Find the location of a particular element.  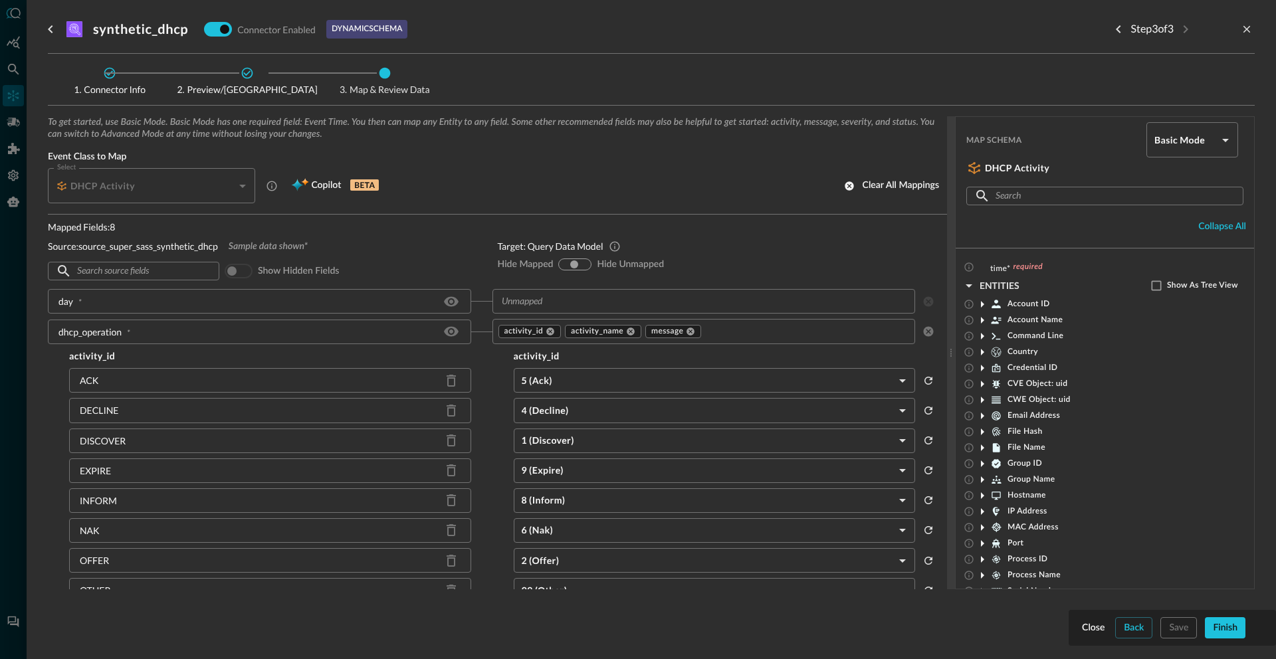

button: Clear all mappings is located at coordinates (891, 186).